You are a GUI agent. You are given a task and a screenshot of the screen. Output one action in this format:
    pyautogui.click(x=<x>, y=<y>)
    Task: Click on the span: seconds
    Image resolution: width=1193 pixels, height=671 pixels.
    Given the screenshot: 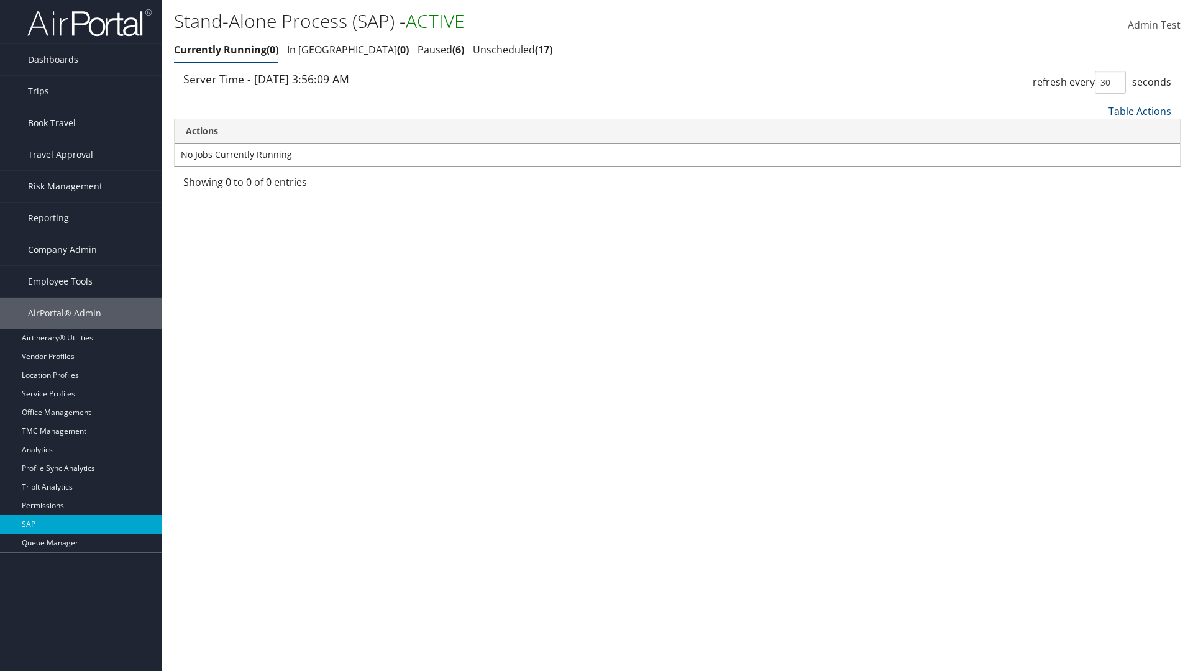 What is the action you would take?
    pyautogui.click(x=1152, y=82)
    